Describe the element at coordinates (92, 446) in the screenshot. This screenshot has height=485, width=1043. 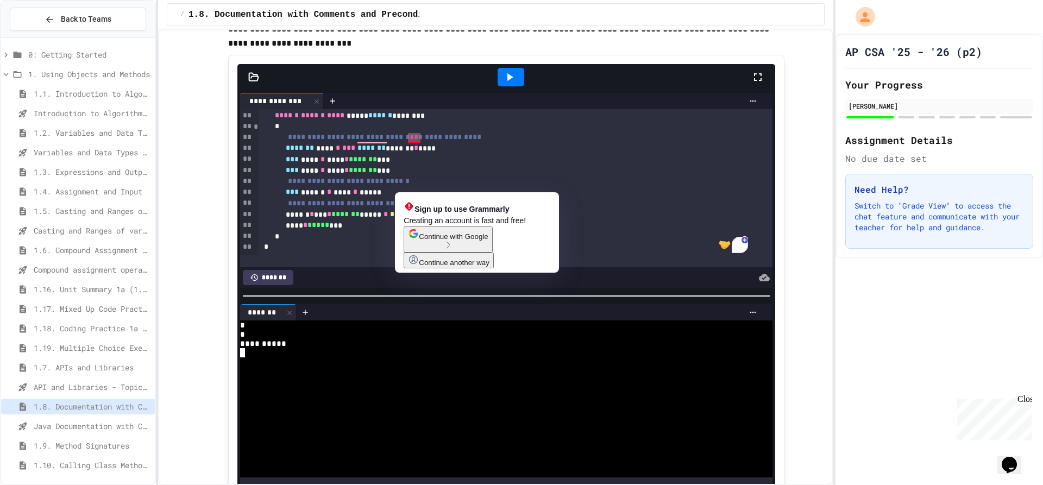
I see `span: 1.9. Method Signatures` at that location.